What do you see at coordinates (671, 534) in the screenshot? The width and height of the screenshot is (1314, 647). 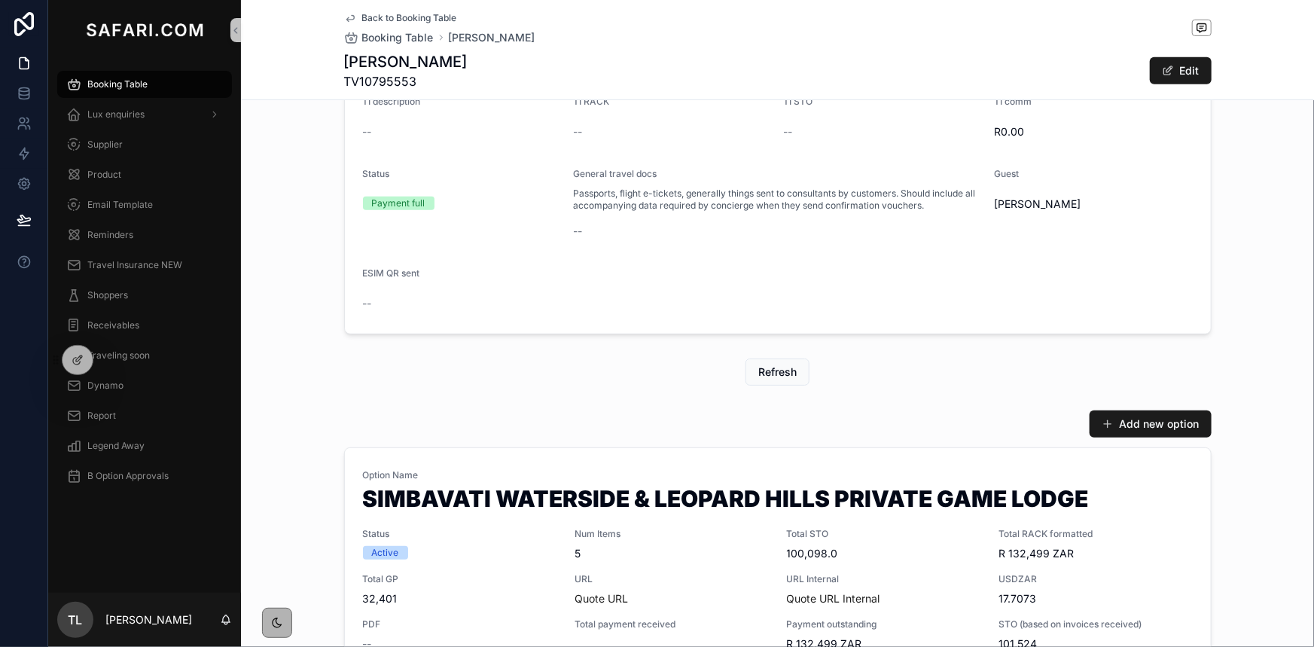 I see `span: Num Items` at bounding box center [671, 534].